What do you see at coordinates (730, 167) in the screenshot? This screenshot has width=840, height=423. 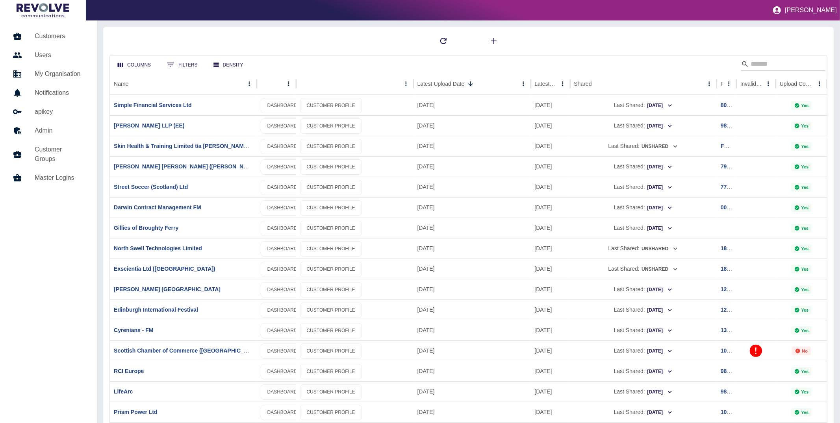 I see `a: 792774` at bounding box center [730, 167].